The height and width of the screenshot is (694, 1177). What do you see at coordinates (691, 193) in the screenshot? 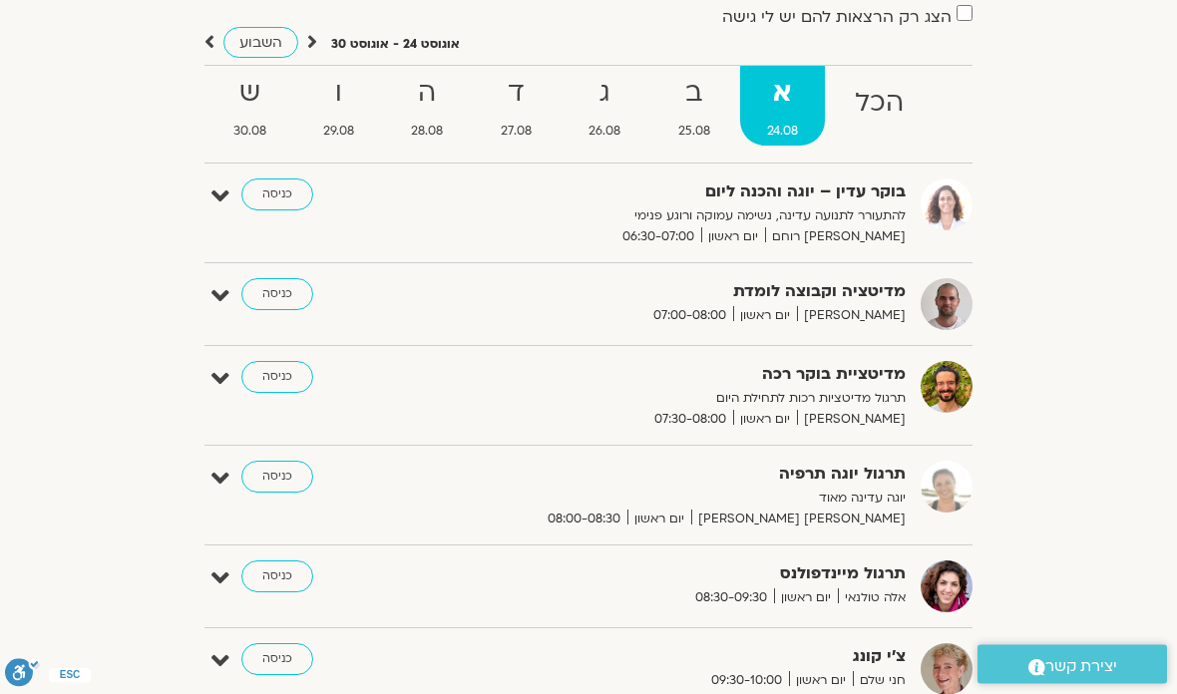
I see `strong: בוקר עדין – יוגה והכנה ליום` at bounding box center [691, 193].